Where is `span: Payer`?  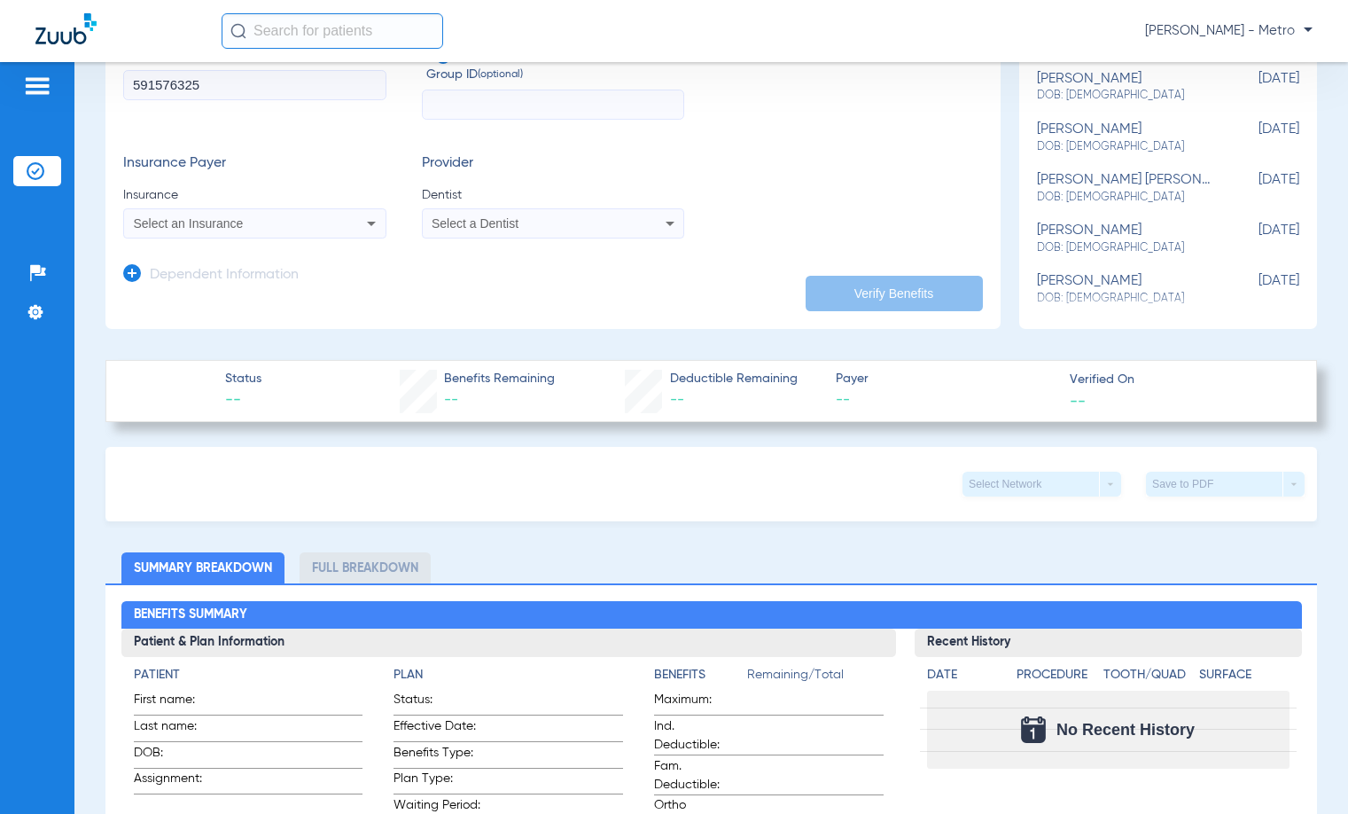
span: Payer is located at coordinates (945, 378).